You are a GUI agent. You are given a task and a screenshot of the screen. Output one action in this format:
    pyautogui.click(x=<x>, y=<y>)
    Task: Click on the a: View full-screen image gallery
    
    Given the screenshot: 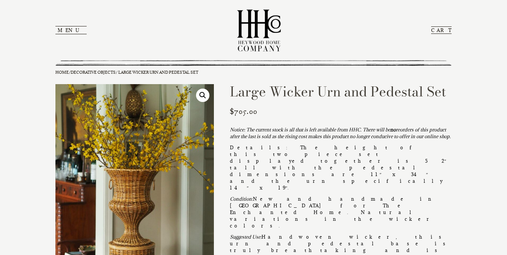 What is the action you would take?
    pyautogui.click(x=203, y=95)
    